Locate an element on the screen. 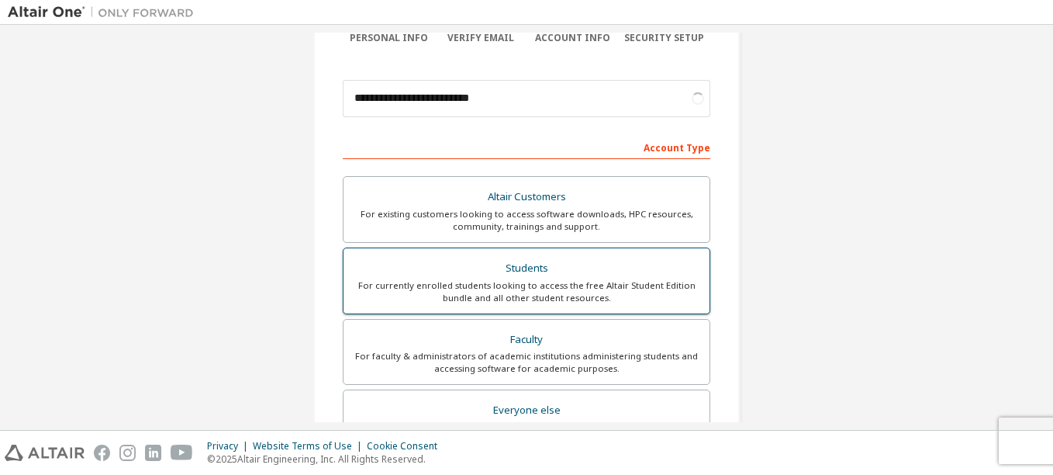 The height and width of the screenshot is (475, 1053). img: instagram.svg is located at coordinates (127, 452).